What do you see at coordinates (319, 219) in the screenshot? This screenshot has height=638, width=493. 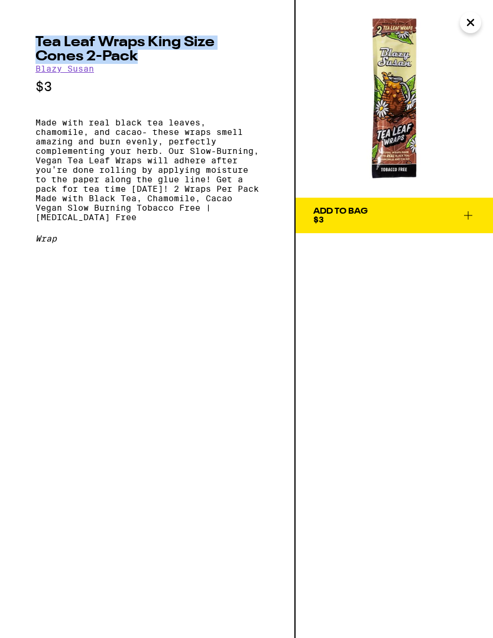 I see `span: $3` at bounding box center [319, 219].